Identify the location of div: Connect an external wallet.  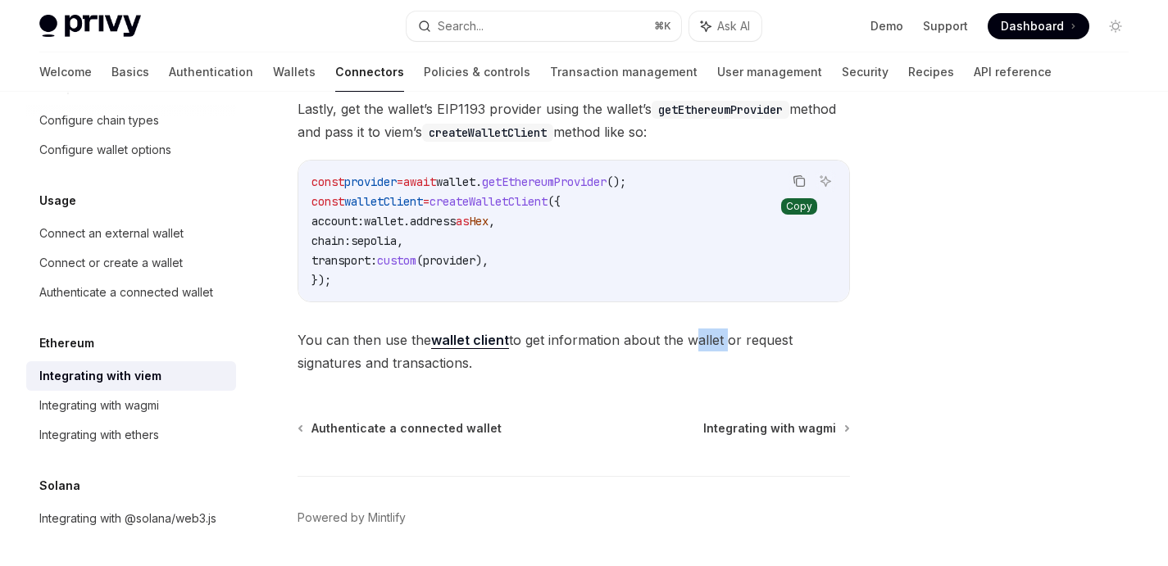
(111, 234).